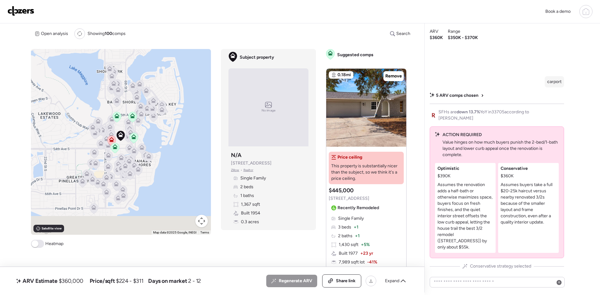  What do you see at coordinates (501, 267) in the screenshot?
I see `span: Conservative strategy selected` at bounding box center [501, 267].